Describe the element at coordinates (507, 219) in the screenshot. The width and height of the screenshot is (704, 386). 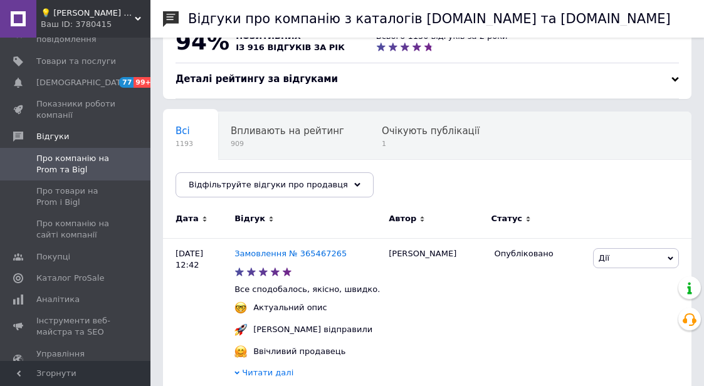
I see `span: Статус` at that location.